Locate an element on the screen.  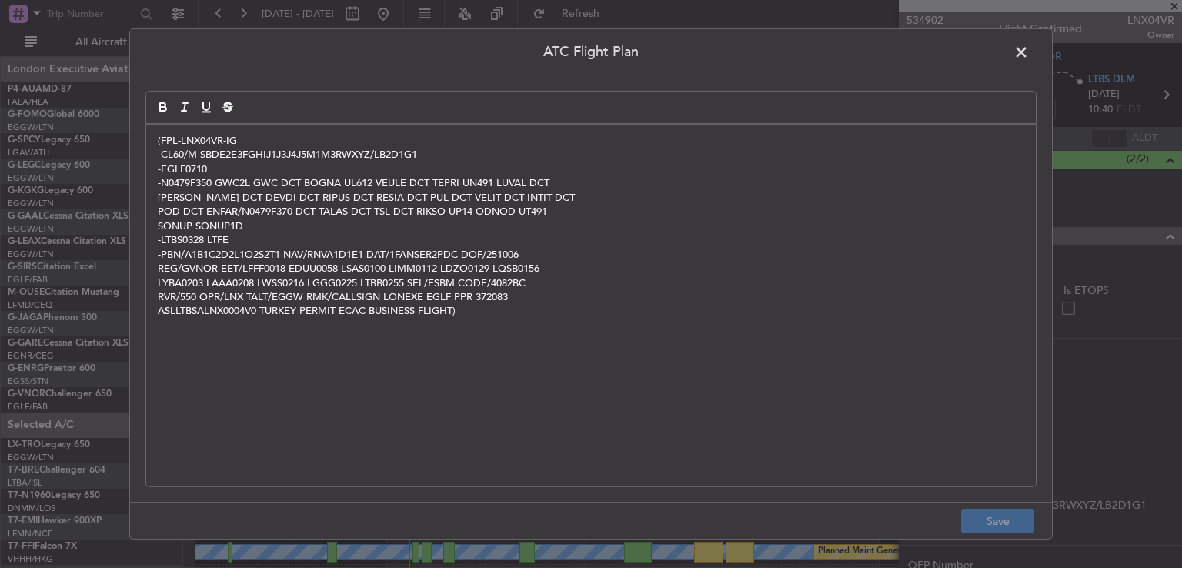
p: REG/GVNOR EET/LFFF0018 EDUU0058 LSAS0100 LIMM0112 LDZO0129 LQSB0156 is located at coordinates (591, 269).